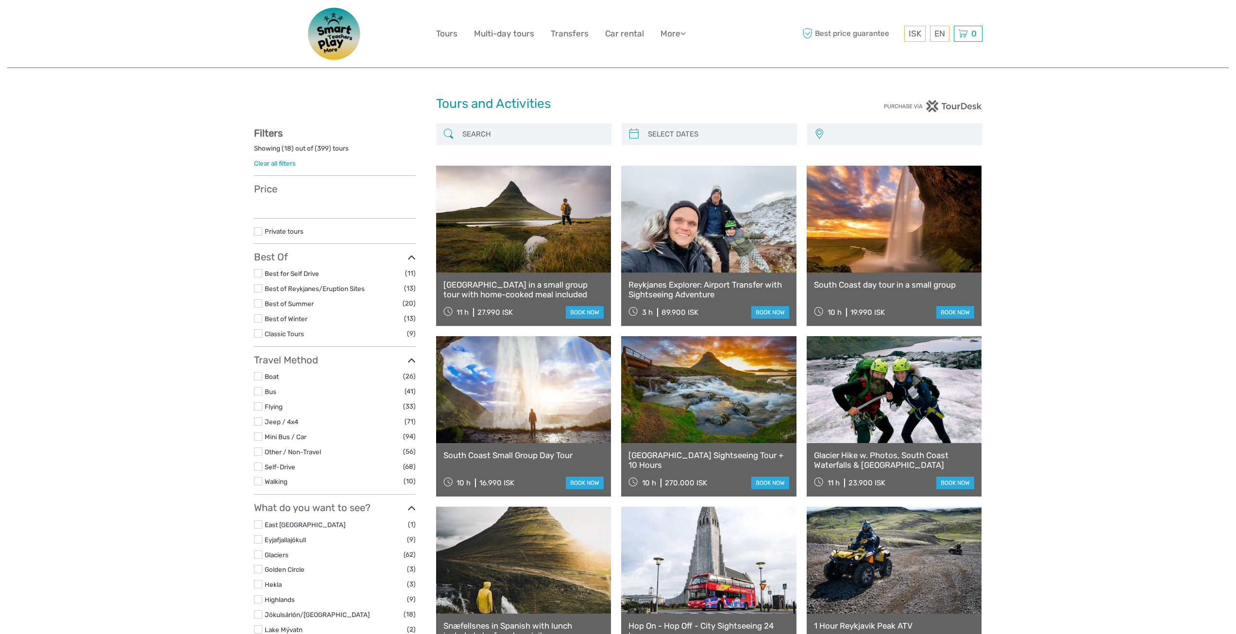 Image resolution: width=1236 pixels, height=634 pixels. I want to click on img: 3577-08614e58-788b-417f-8607-12aa916466bf_logo_big.png, so click(334, 33).